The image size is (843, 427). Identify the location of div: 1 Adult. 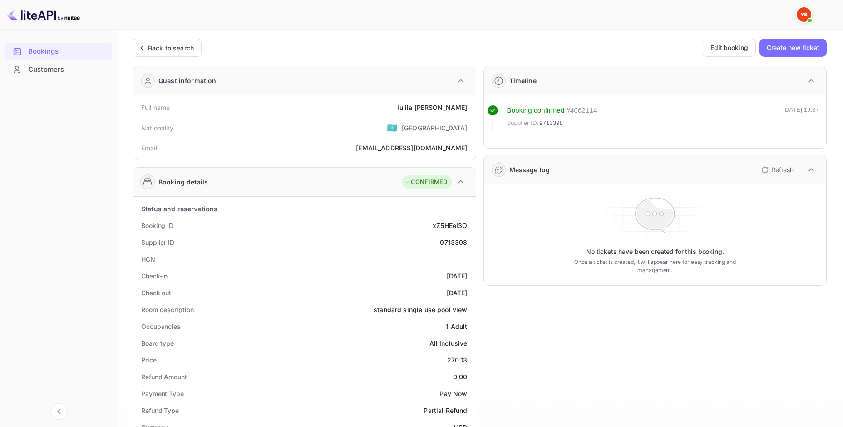
(456, 326).